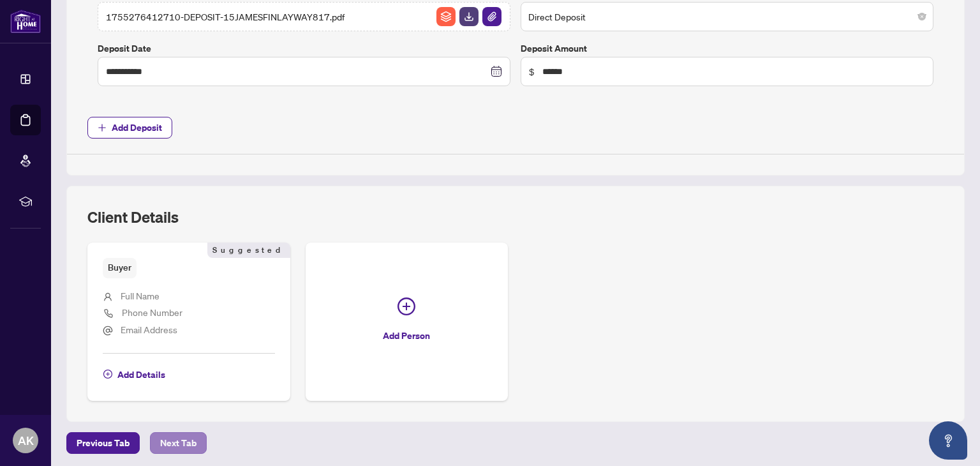 This screenshot has height=466, width=980. What do you see at coordinates (141, 374) in the screenshot?
I see `span: Add Details` at bounding box center [141, 374].